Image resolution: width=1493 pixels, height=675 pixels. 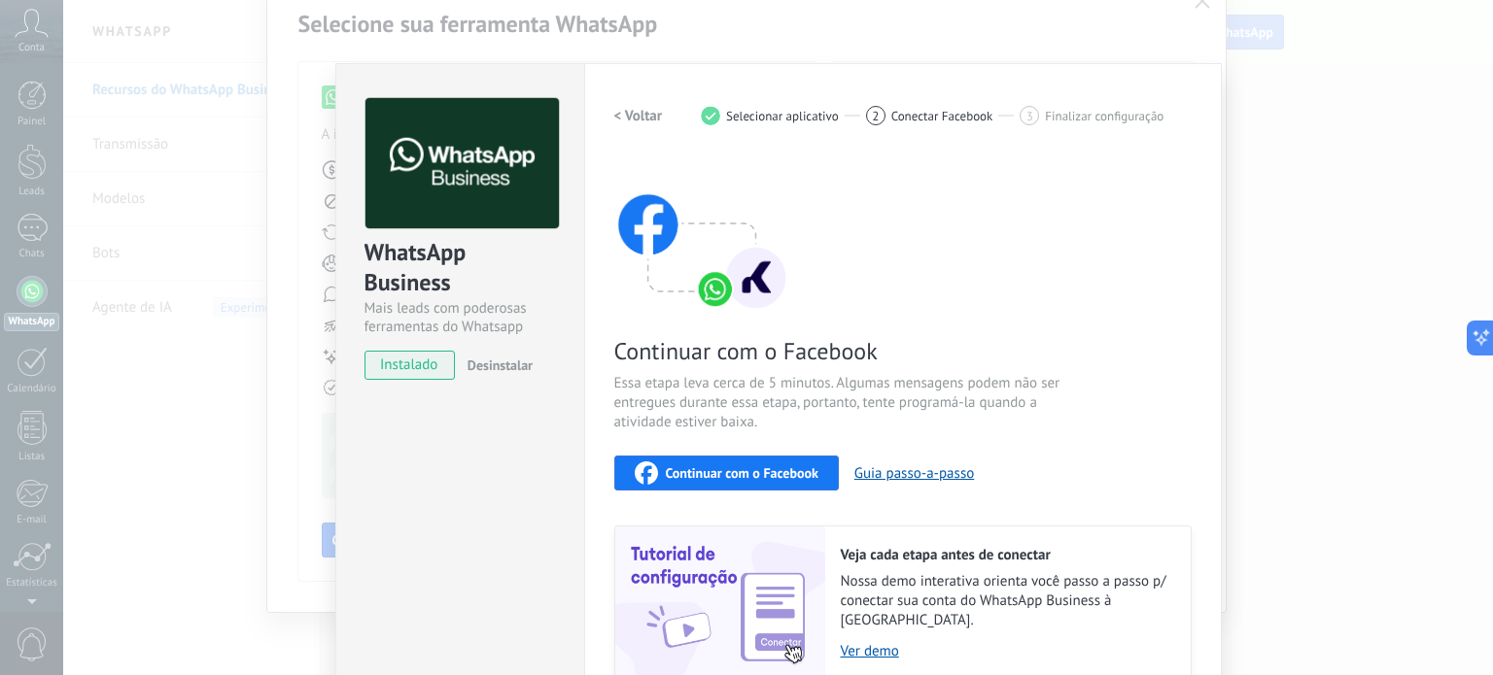 What do you see at coordinates (639, 116) in the screenshot?
I see `h2: < Voltar` at bounding box center [639, 116].